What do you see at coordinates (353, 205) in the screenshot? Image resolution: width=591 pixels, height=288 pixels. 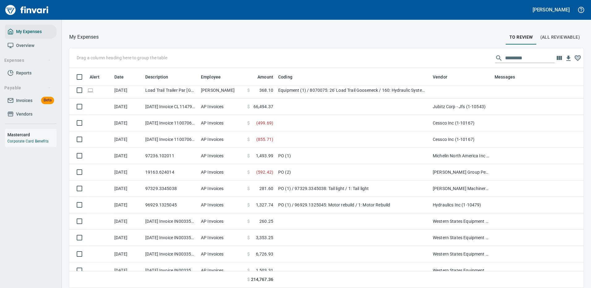 I see `td: PO (1) / 96929.1325045: Motor rebuild / 1: Motor Rebuild` at bounding box center [353, 205].